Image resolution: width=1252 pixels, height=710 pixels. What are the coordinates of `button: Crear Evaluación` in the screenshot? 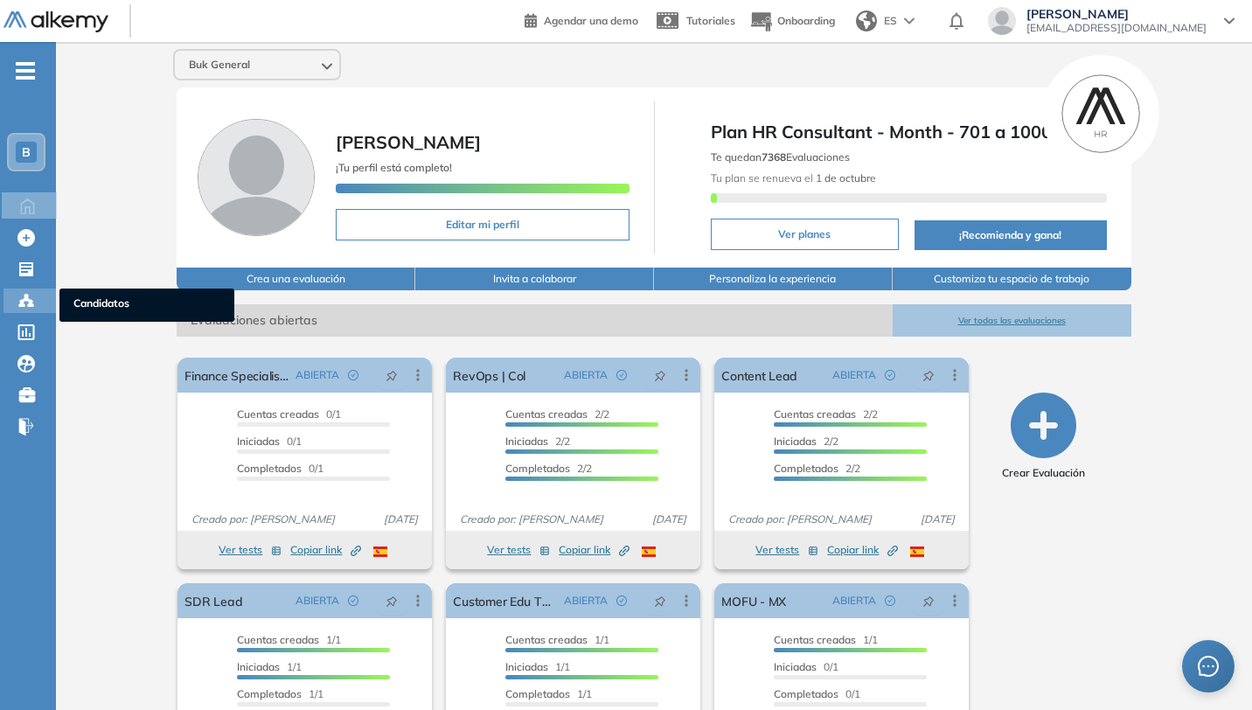 It's located at (1043, 436).